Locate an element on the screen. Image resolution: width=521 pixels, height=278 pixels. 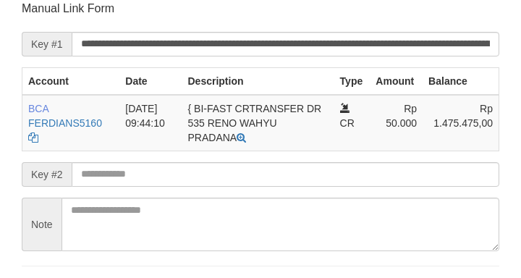
p: Manual Link Form is located at coordinates (261, 9).